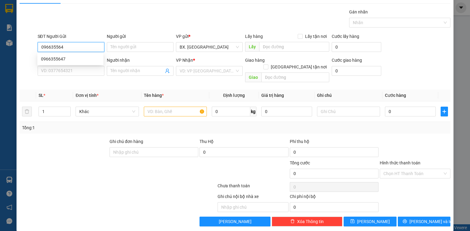 The width and height of the screenshot is (470, 231). I want to click on input: Ghi chú đơn hàng, so click(154, 152).